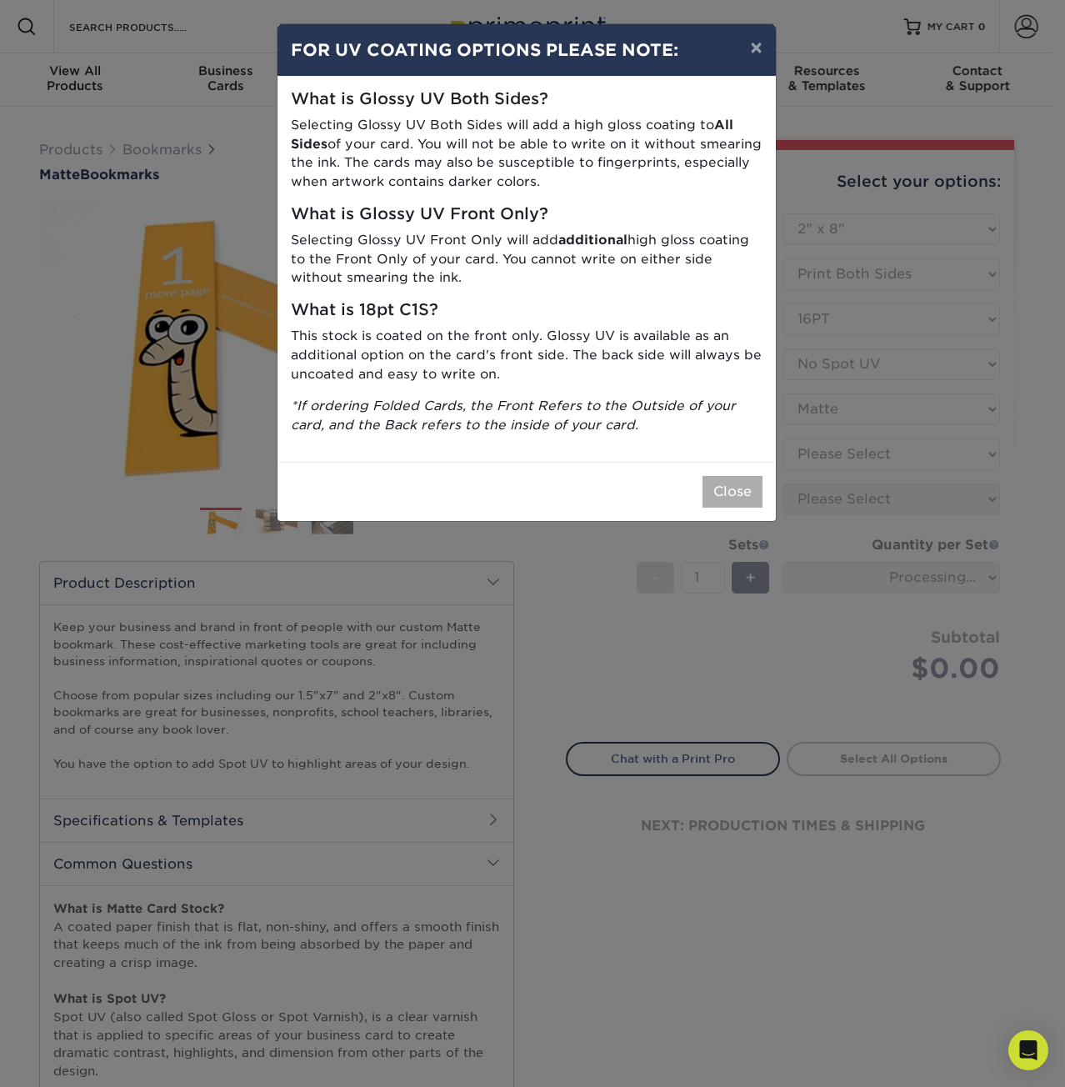 This screenshot has width=1065, height=1087. What do you see at coordinates (593, 239) in the screenshot?
I see `strong: additional` at bounding box center [593, 239].